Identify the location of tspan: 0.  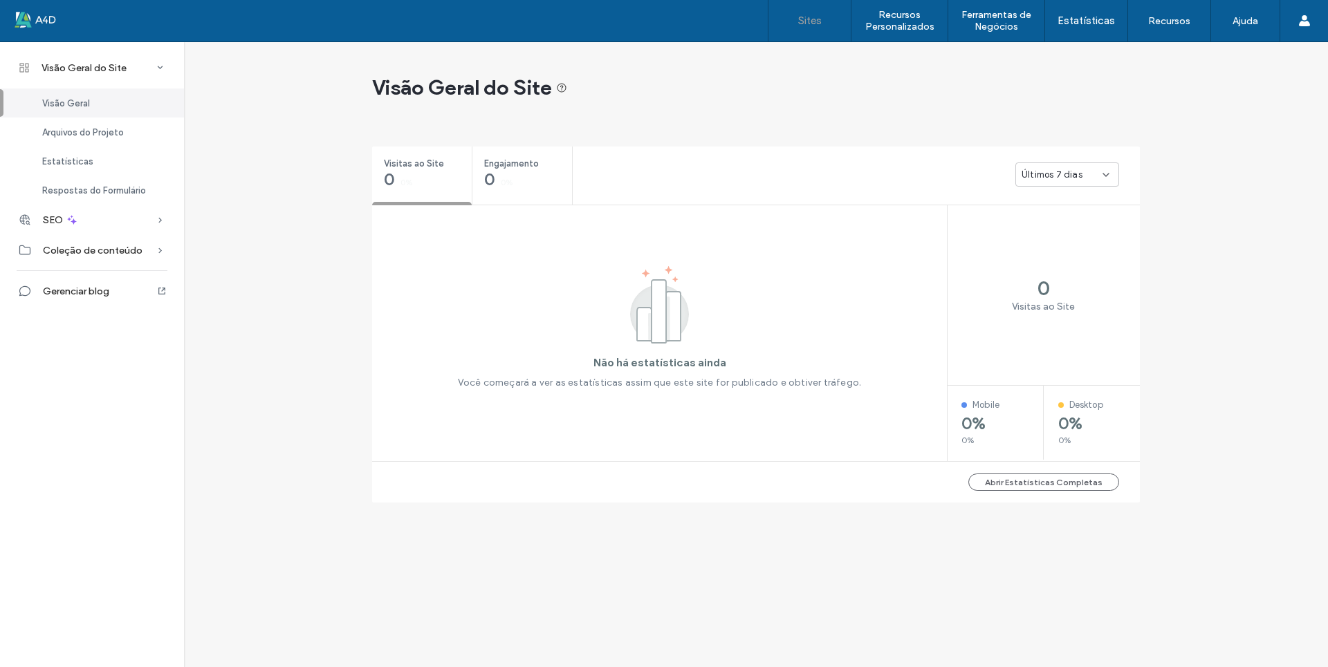
(1044, 288).